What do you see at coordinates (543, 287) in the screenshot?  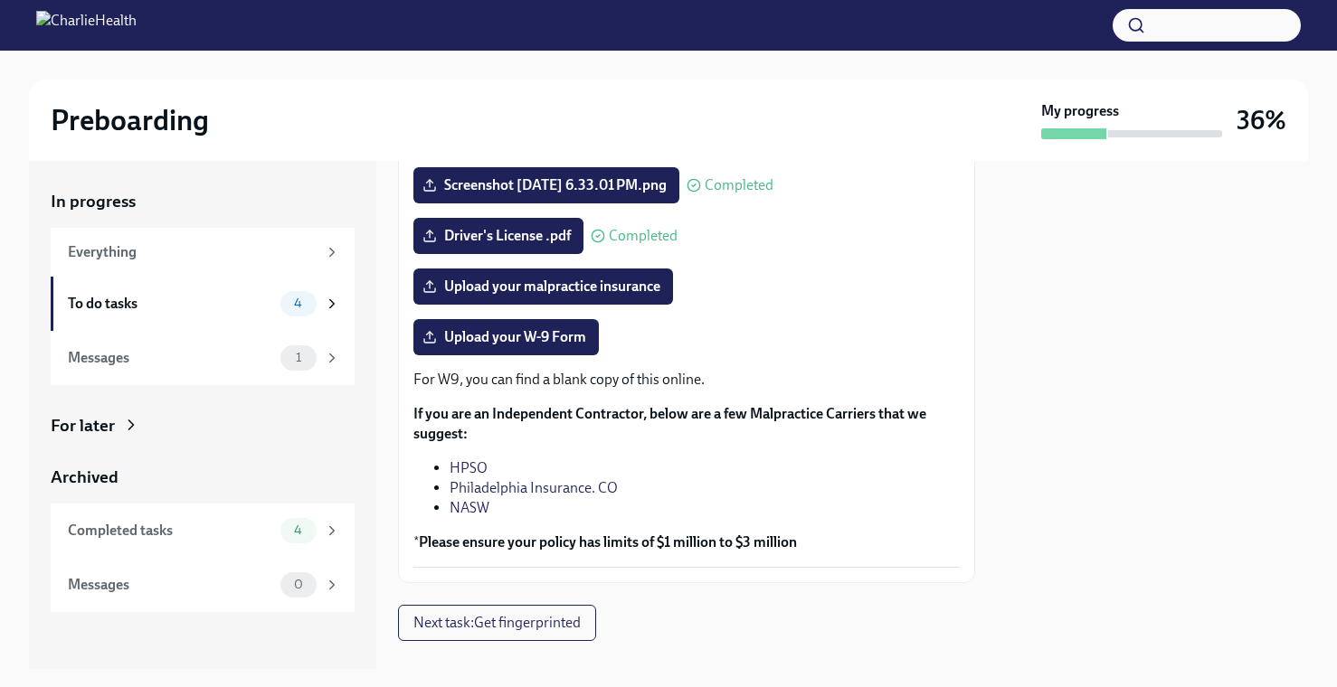 I see `label: Upload your malpractice insurance` at bounding box center [543, 287].